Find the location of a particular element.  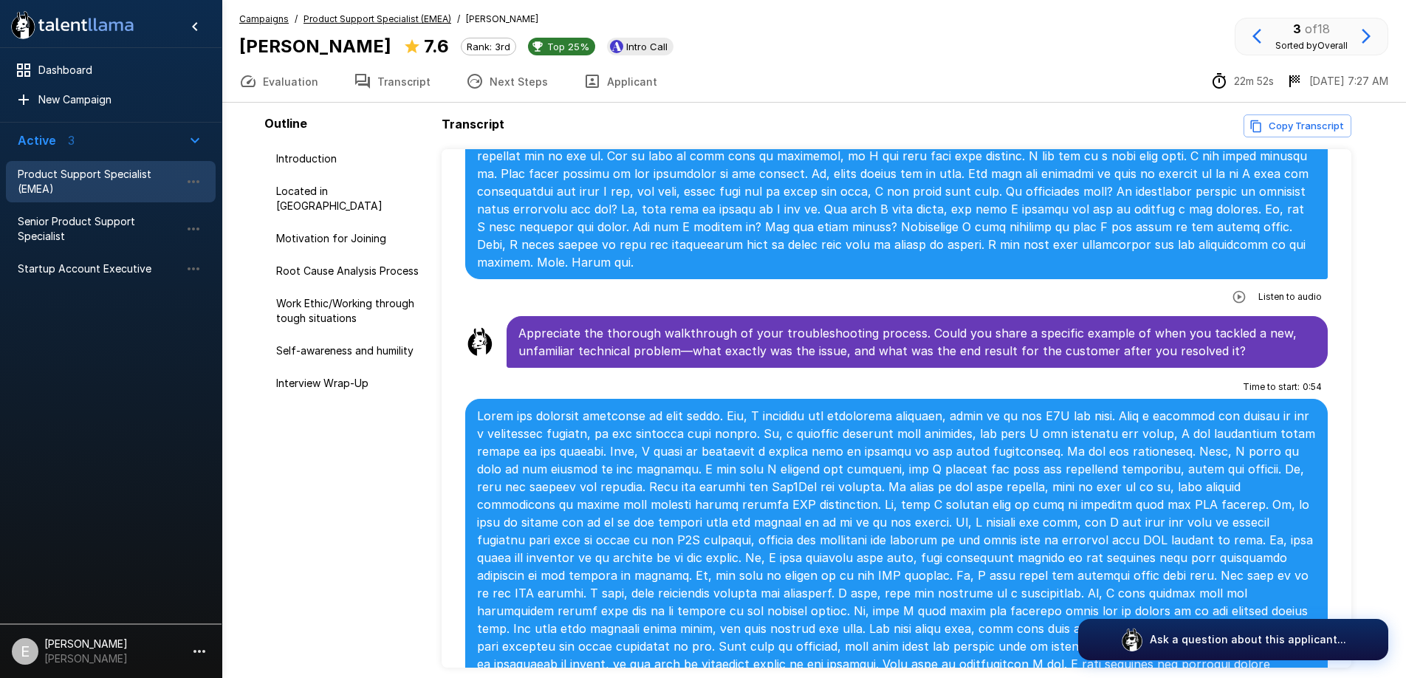

b: Outline is located at coordinates (286, 123).